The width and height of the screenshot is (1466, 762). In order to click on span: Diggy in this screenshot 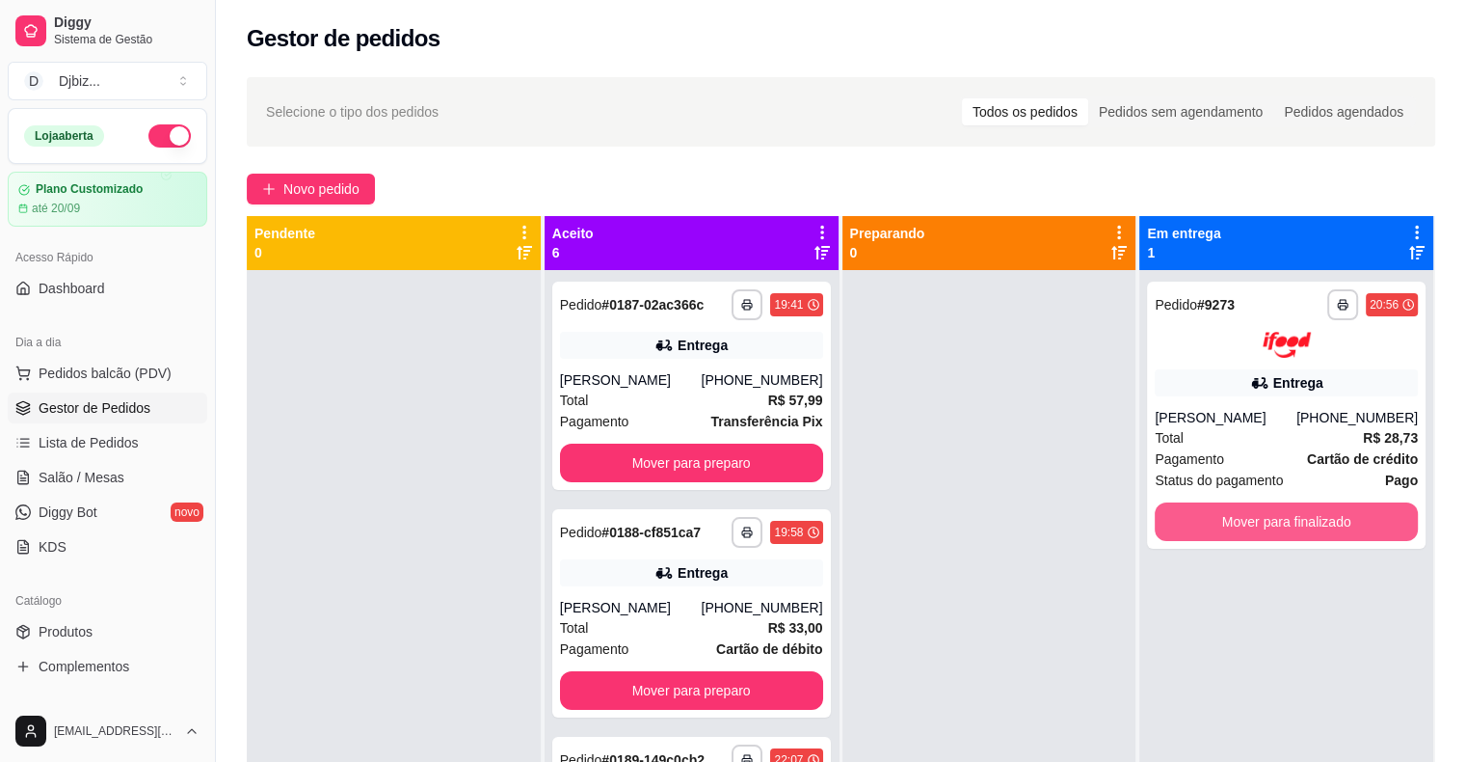, I will do `click(126, 23)`.